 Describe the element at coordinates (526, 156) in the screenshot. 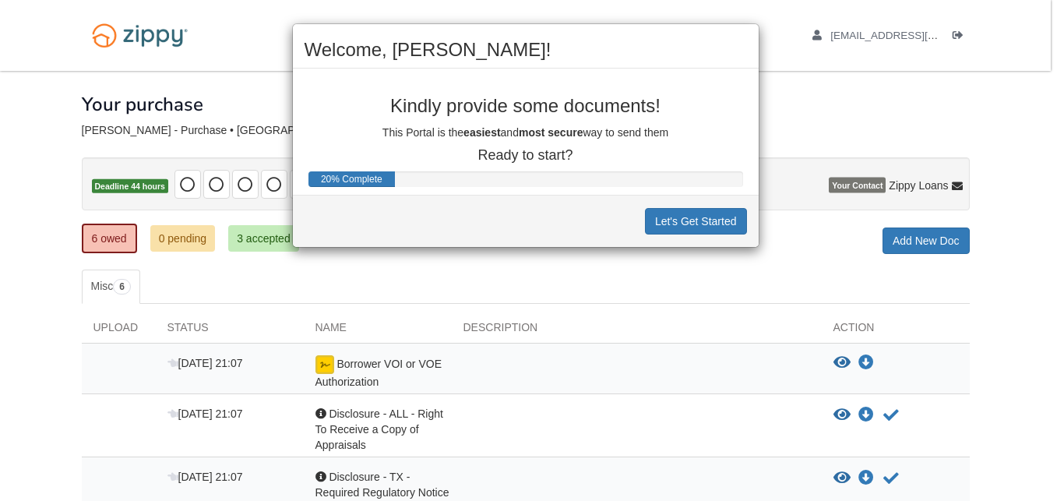

I see `p: Ready to start?` at that location.